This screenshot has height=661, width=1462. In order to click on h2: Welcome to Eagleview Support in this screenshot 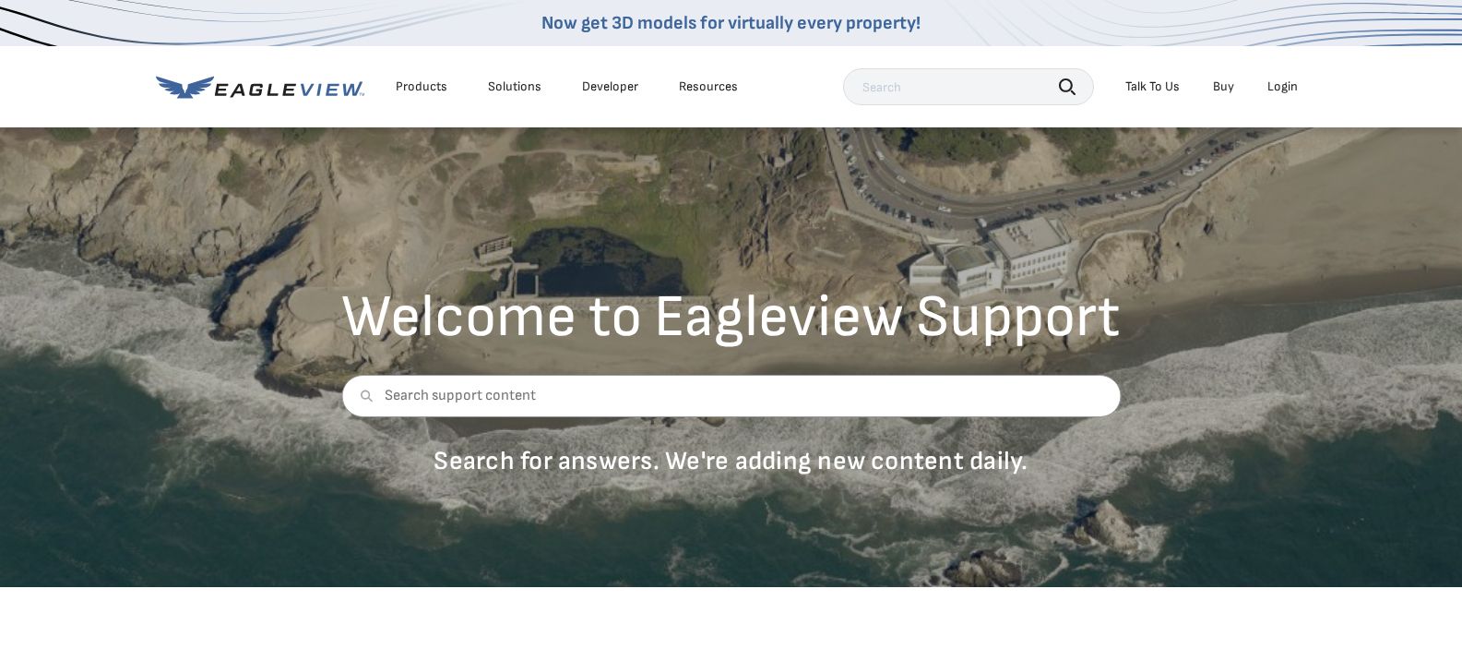, I will do `click(731, 317)`.